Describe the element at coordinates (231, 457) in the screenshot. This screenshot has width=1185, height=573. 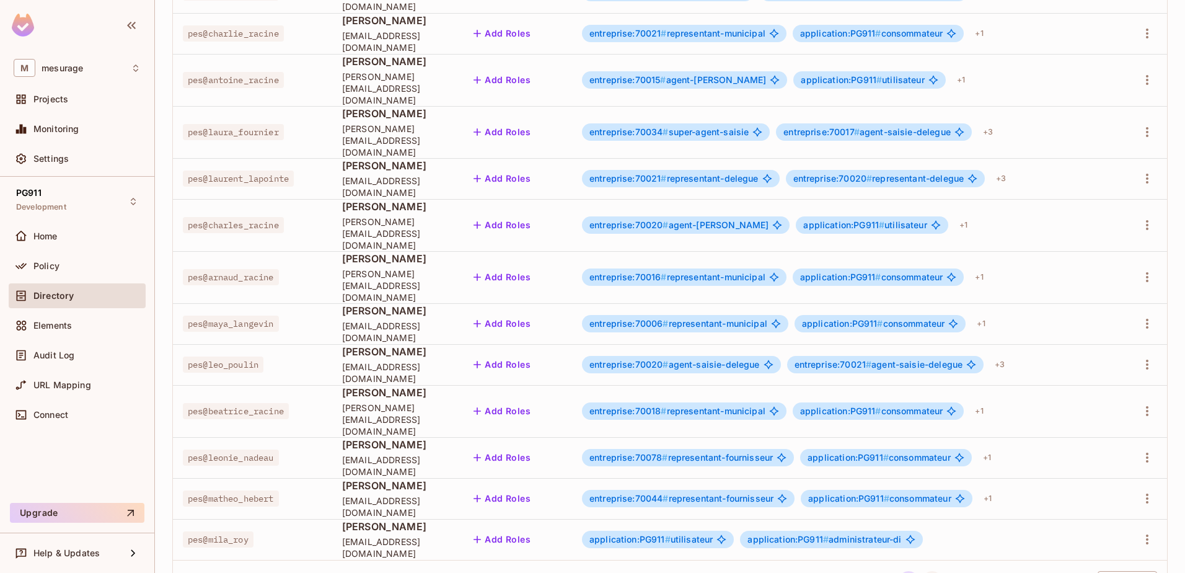
I see `span: pes@leonie_nadeau` at that location.